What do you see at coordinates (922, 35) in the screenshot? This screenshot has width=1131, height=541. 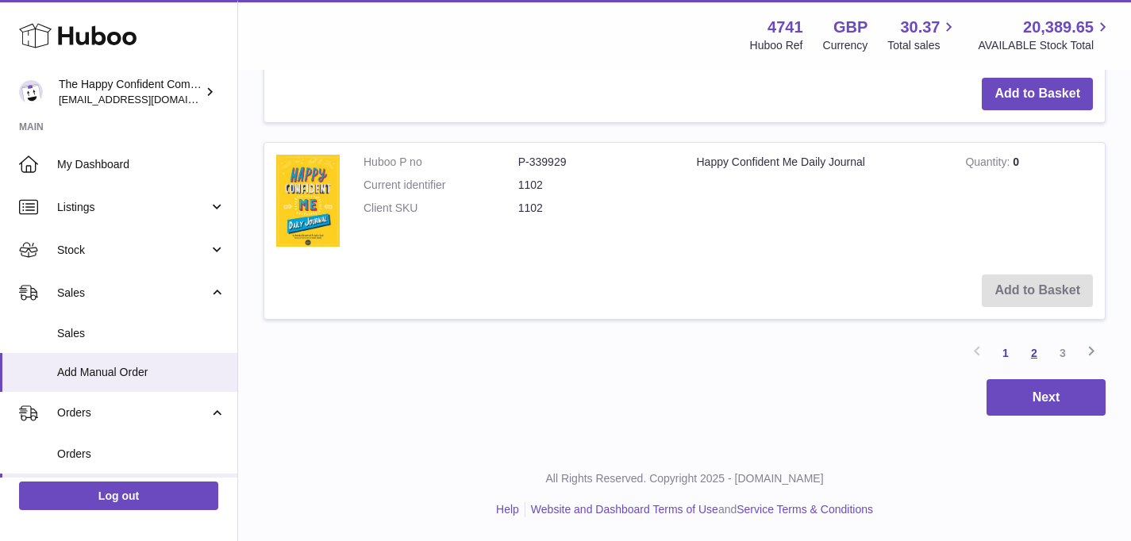 I see `a: 30.37 Total sales` at bounding box center [922, 35].